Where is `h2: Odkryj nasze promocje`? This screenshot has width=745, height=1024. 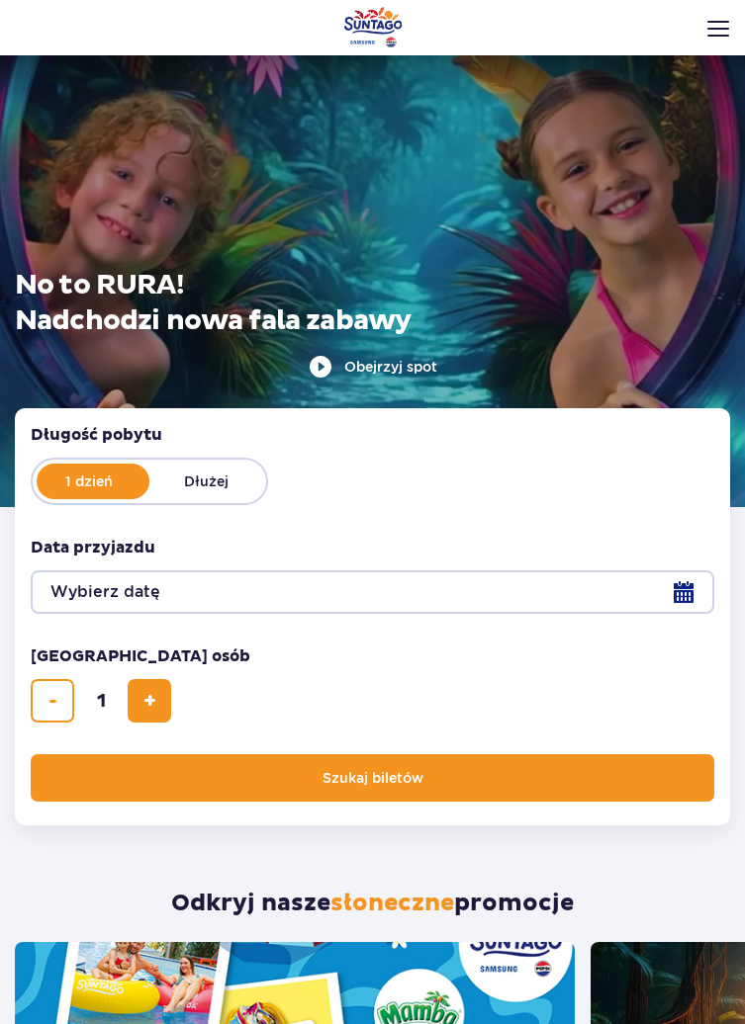 h2: Odkryj nasze promocje is located at coordinates (372, 904).